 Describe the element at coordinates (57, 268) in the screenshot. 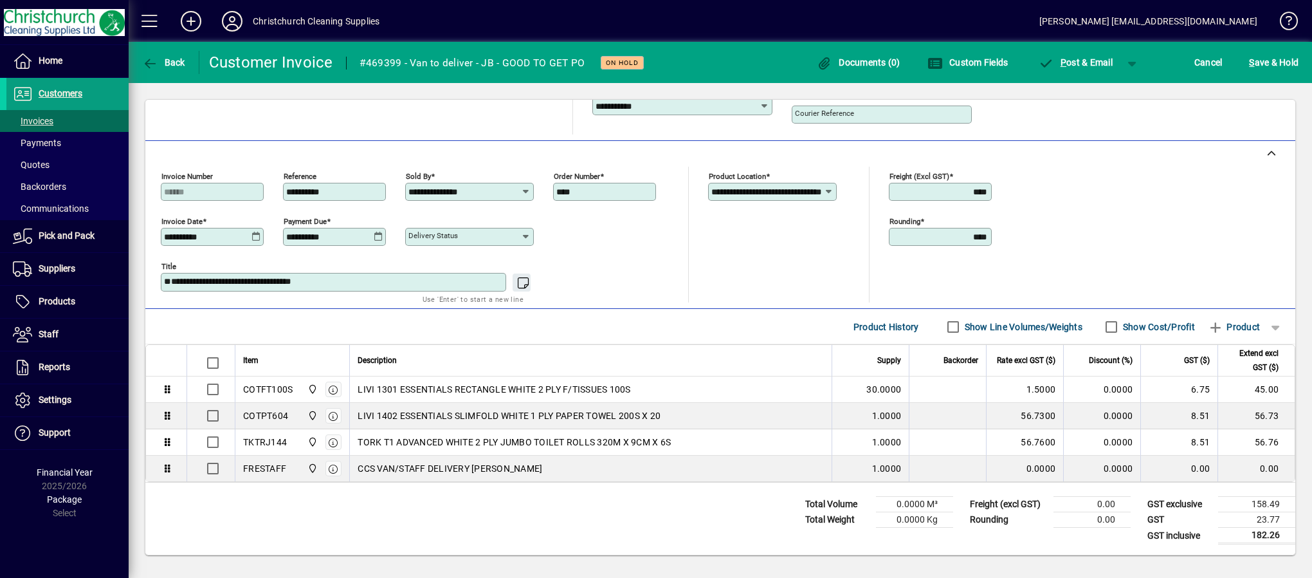

I see `span: Suppliers` at that location.